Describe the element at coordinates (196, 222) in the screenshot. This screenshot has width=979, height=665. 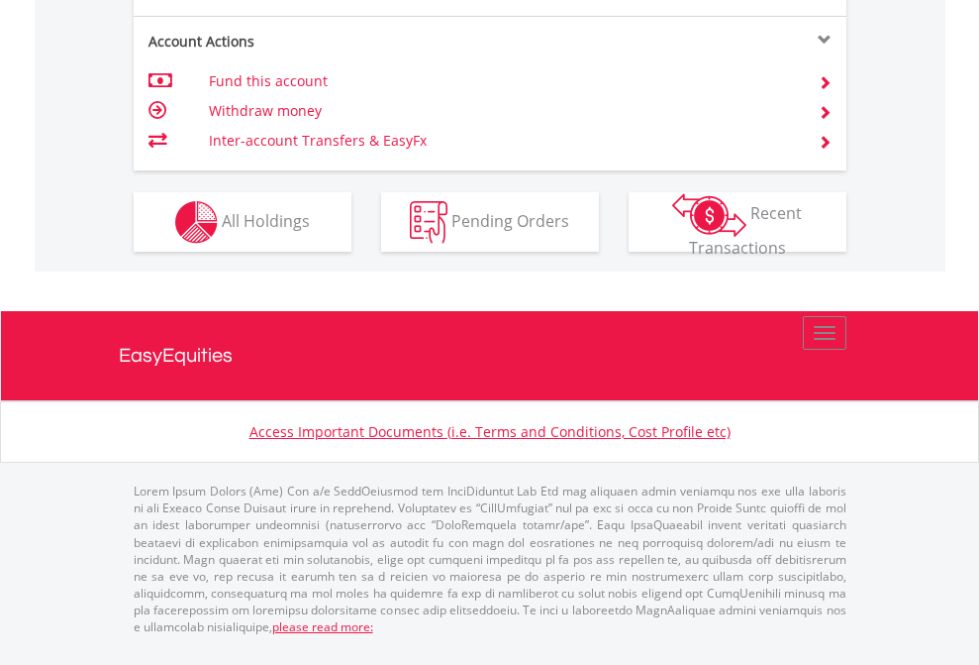
I see `img: holdings-wht.png` at that location.